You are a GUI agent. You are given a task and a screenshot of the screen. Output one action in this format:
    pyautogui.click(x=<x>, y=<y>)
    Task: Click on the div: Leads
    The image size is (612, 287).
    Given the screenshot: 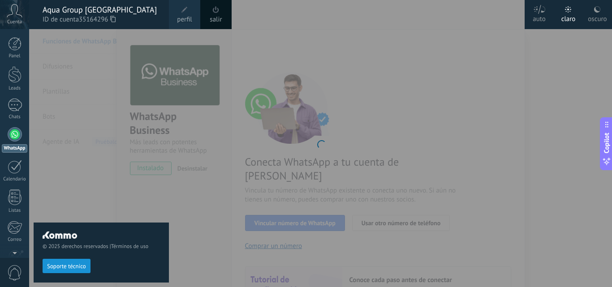 What is the action you would take?
    pyautogui.click(x=15, y=88)
    